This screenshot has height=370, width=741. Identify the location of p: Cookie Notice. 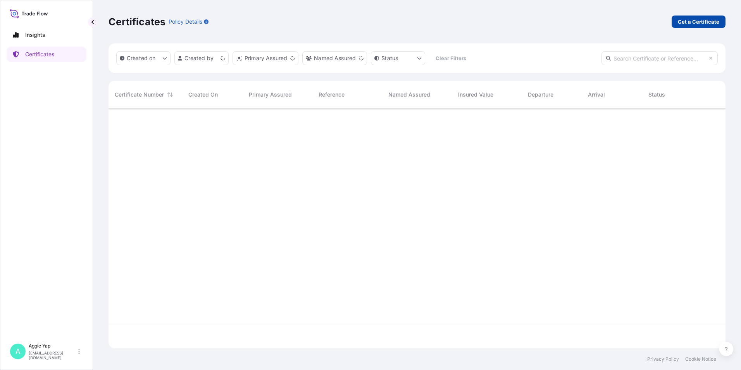
(701, 359).